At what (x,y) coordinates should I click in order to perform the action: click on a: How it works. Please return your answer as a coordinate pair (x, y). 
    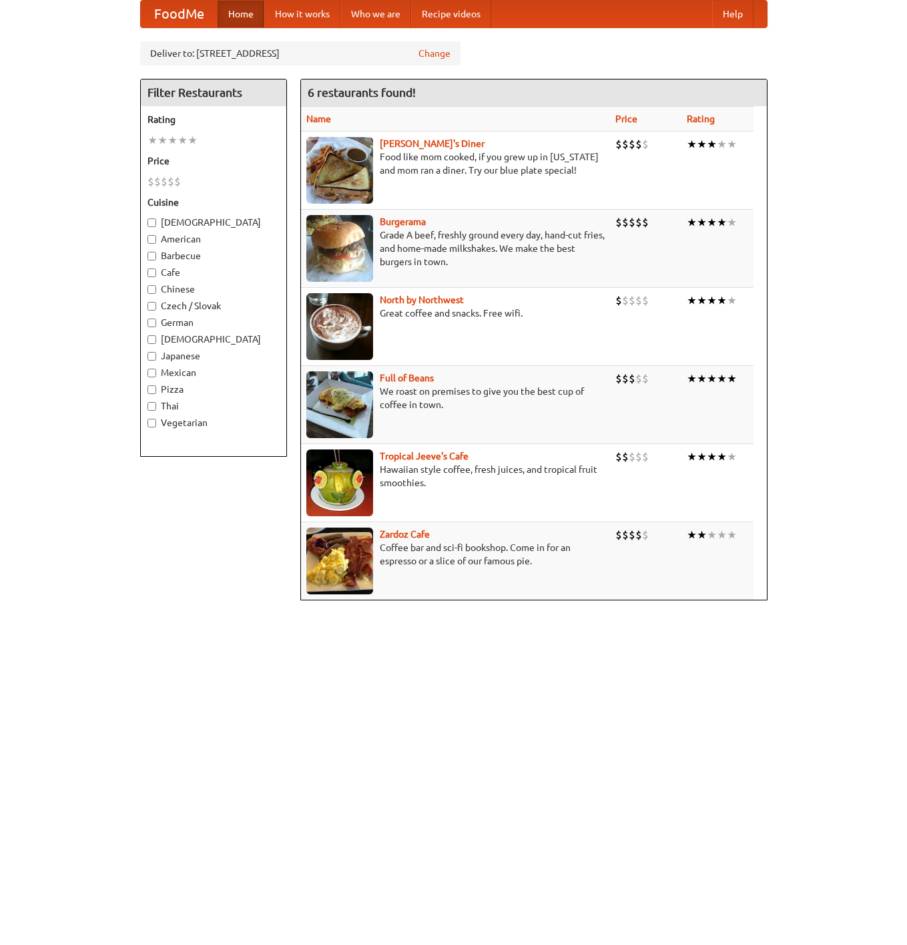
    Looking at the image, I should click on (302, 14).